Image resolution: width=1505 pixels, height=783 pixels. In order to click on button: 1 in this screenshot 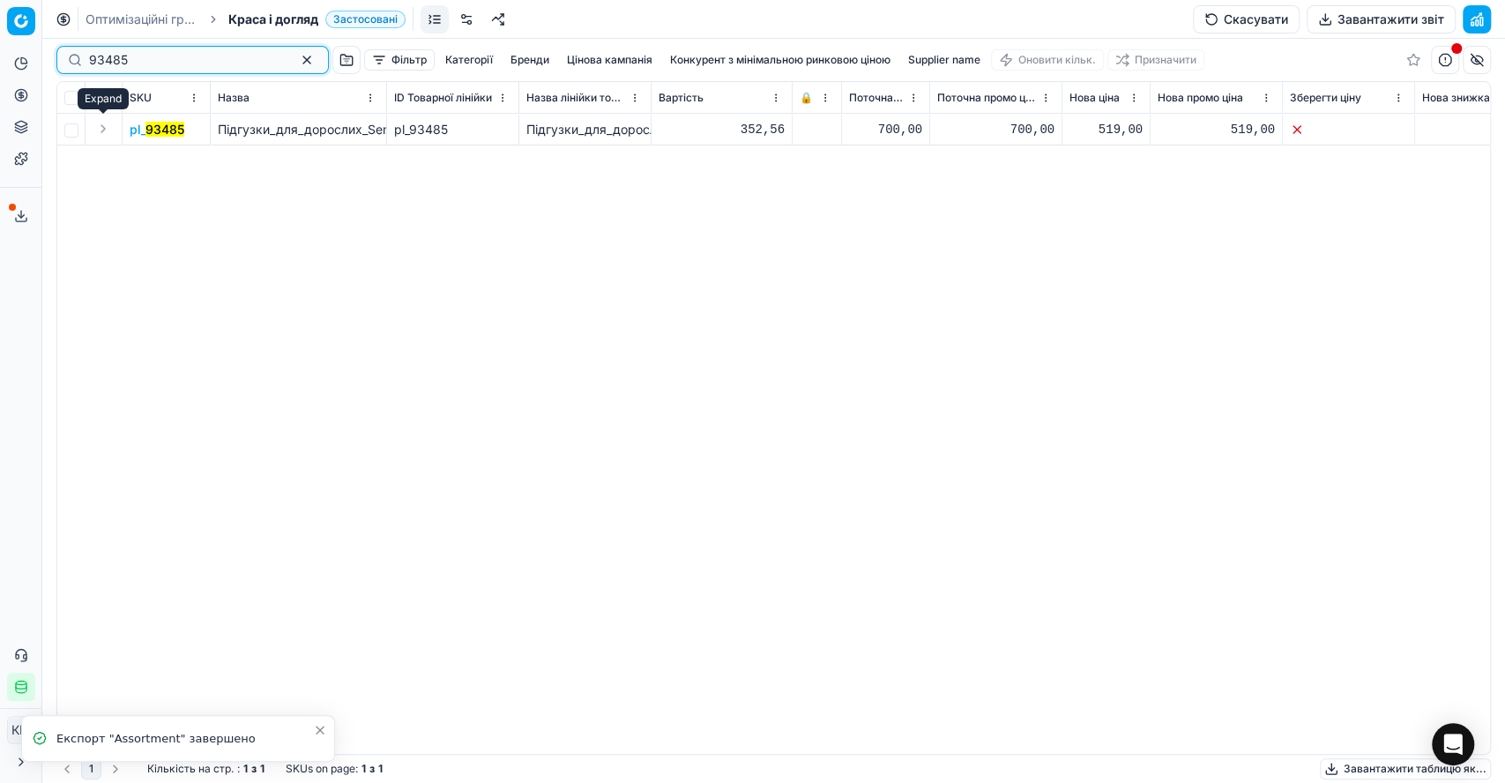, I will do `click(91, 769)`.